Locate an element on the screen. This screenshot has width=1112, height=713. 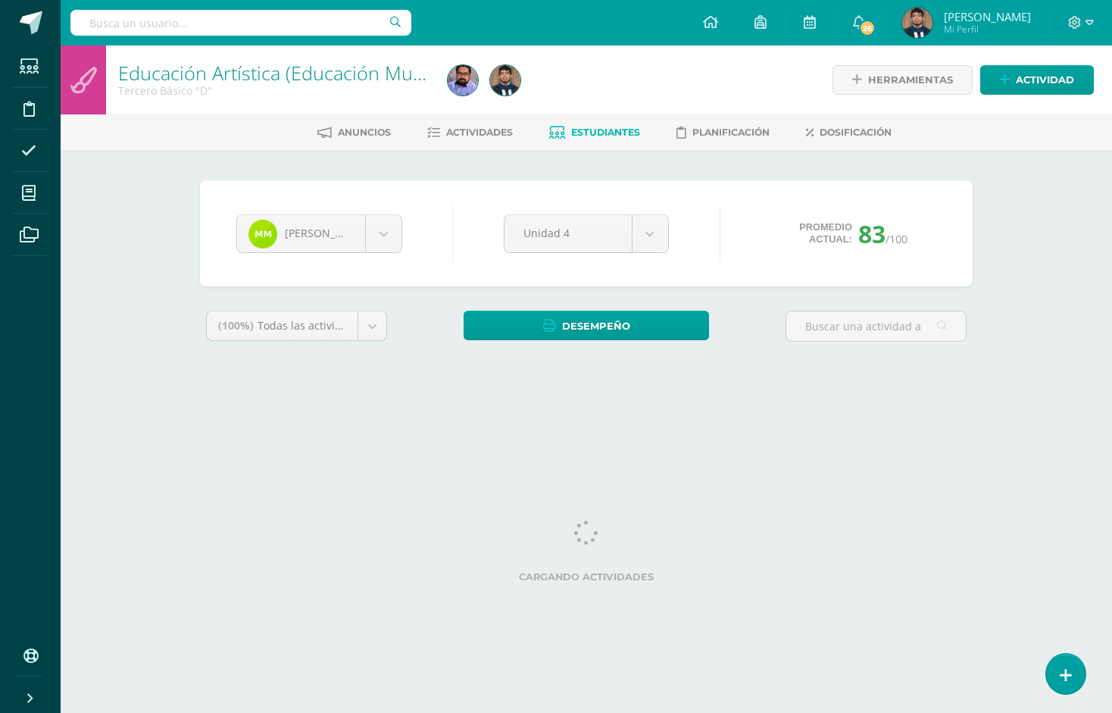
a: Unidad 4 is located at coordinates (586, 233).